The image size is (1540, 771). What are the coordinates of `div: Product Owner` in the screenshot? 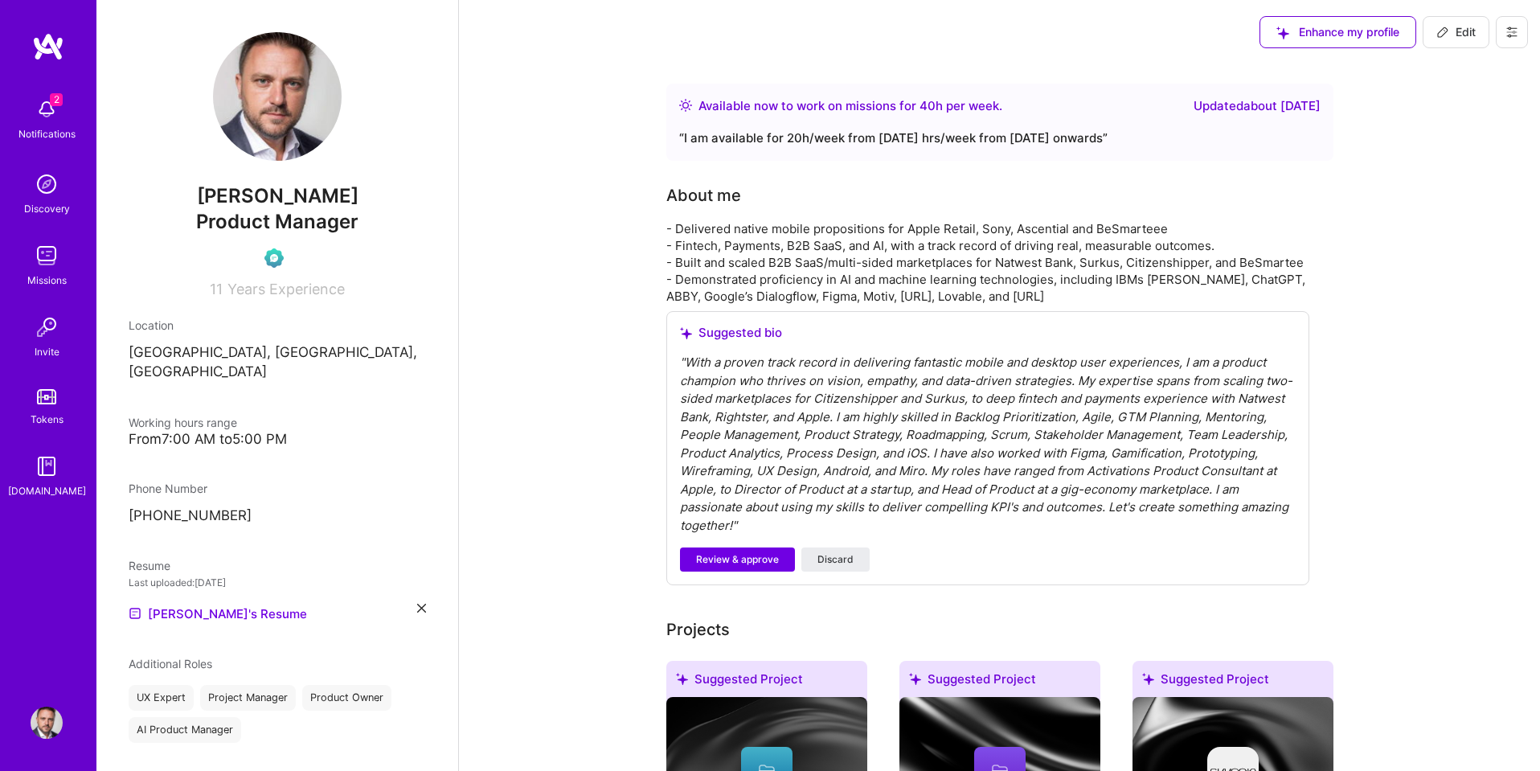 It's located at (346, 698).